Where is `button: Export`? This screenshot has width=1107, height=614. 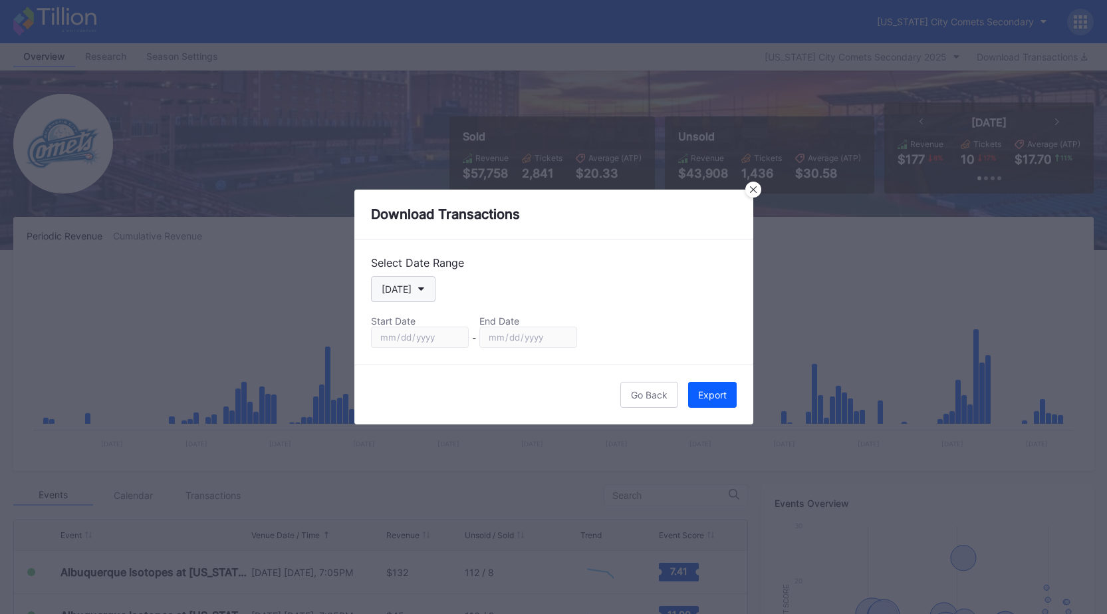
button: Export is located at coordinates (712, 394).